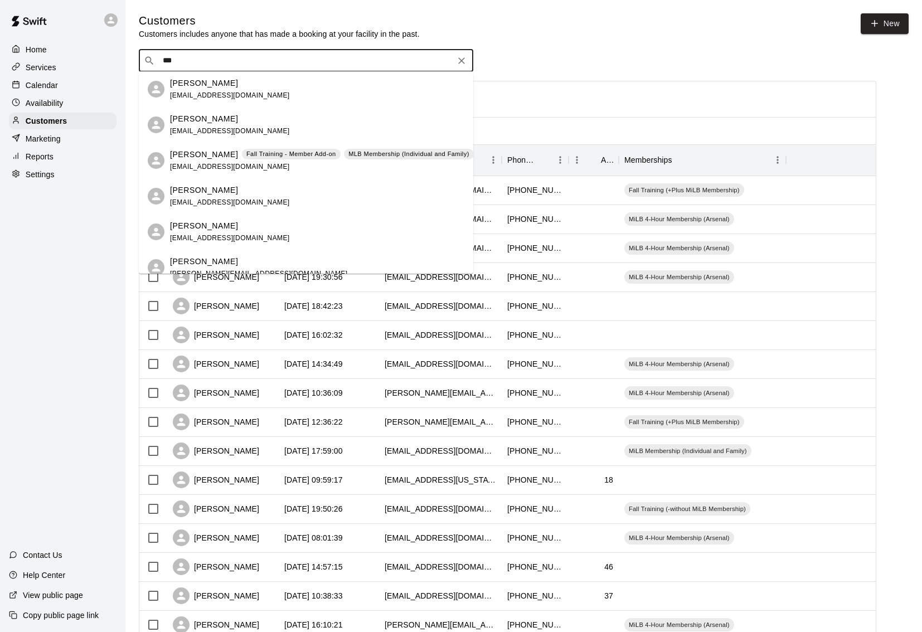 This screenshot has width=922, height=632. I want to click on div: +19073504724, so click(535, 219).